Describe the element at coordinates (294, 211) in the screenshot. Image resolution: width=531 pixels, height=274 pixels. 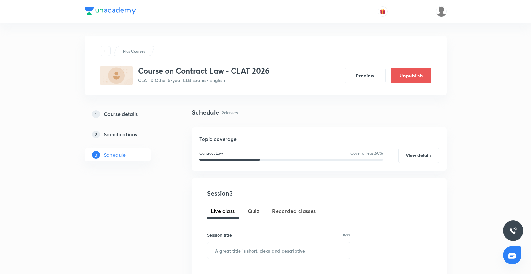
I see `span: Recorded classes` at that location.